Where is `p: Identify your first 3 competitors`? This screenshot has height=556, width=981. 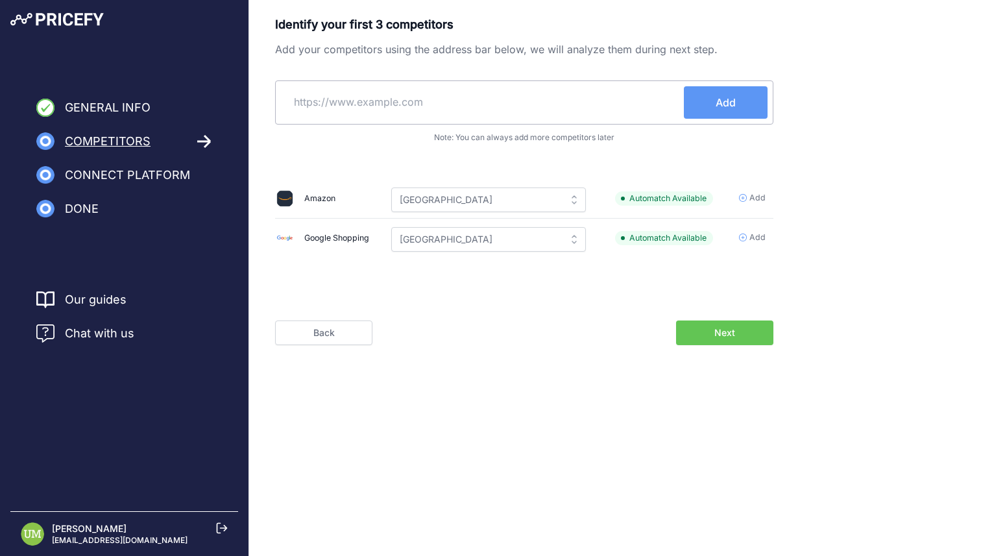 p: Identify your first 3 competitors is located at coordinates (524, 25).